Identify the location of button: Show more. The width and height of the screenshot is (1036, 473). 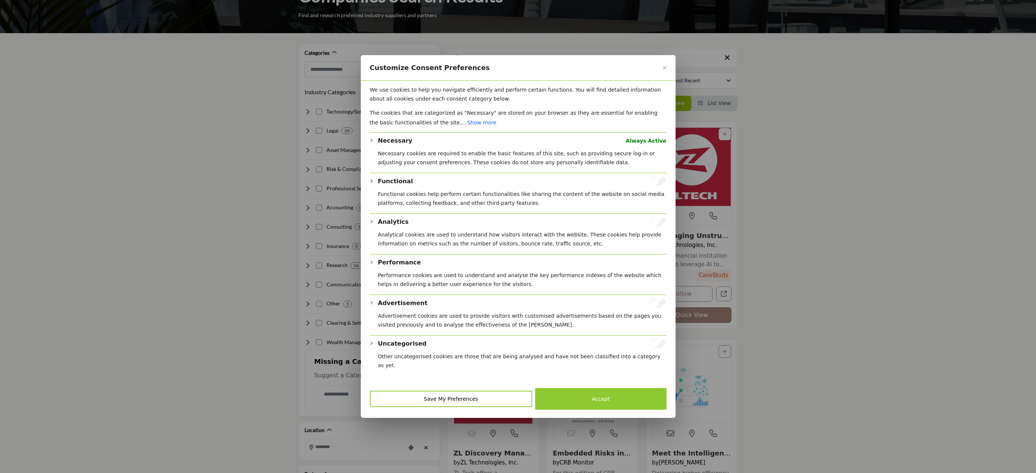
(482, 122).